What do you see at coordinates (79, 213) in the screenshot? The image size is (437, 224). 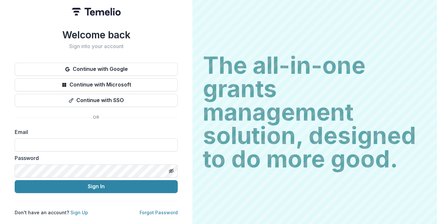 I see `a: Sign Up` at bounding box center [79, 213].